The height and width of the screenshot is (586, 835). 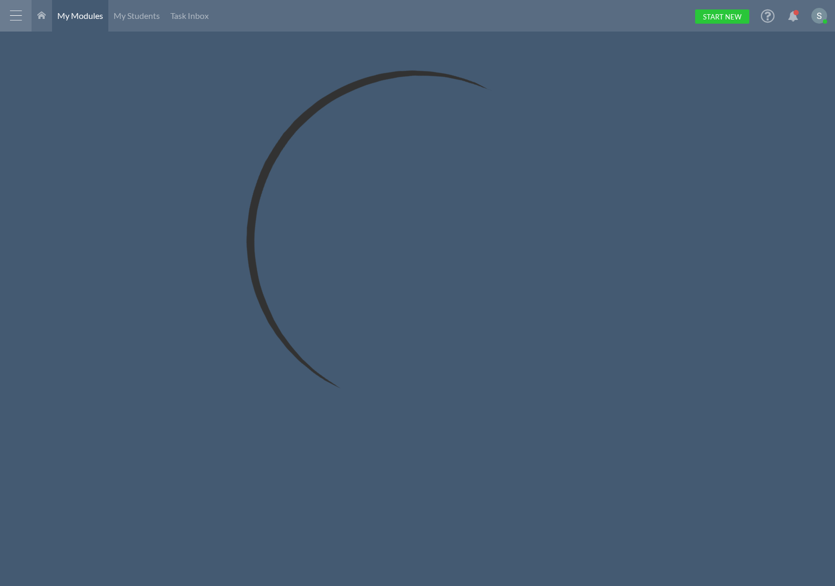 I want to click on span: My Students, so click(x=137, y=15).